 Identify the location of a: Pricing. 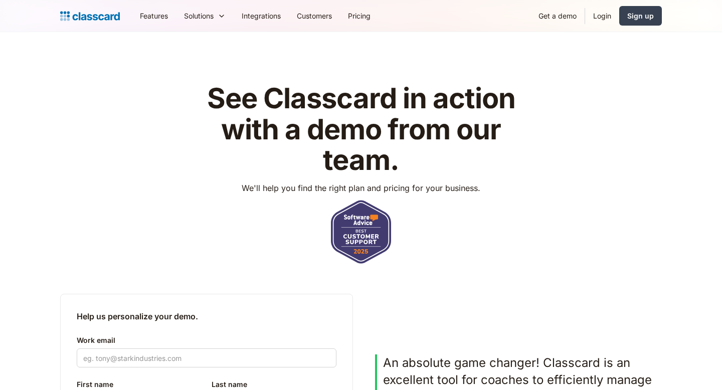
(359, 16).